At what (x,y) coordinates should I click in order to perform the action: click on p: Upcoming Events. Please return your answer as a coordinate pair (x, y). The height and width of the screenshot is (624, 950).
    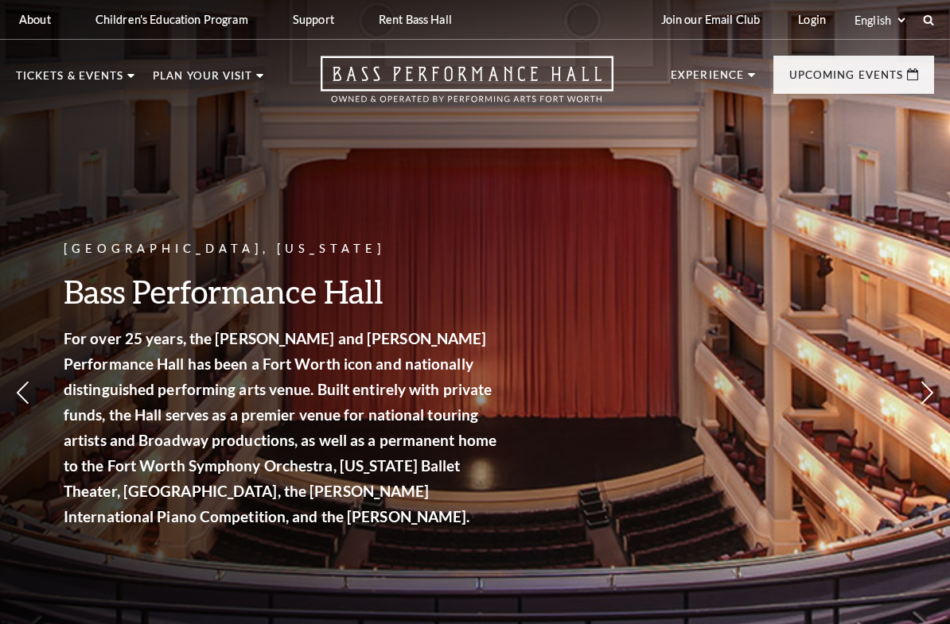
    Looking at the image, I should click on (846, 80).